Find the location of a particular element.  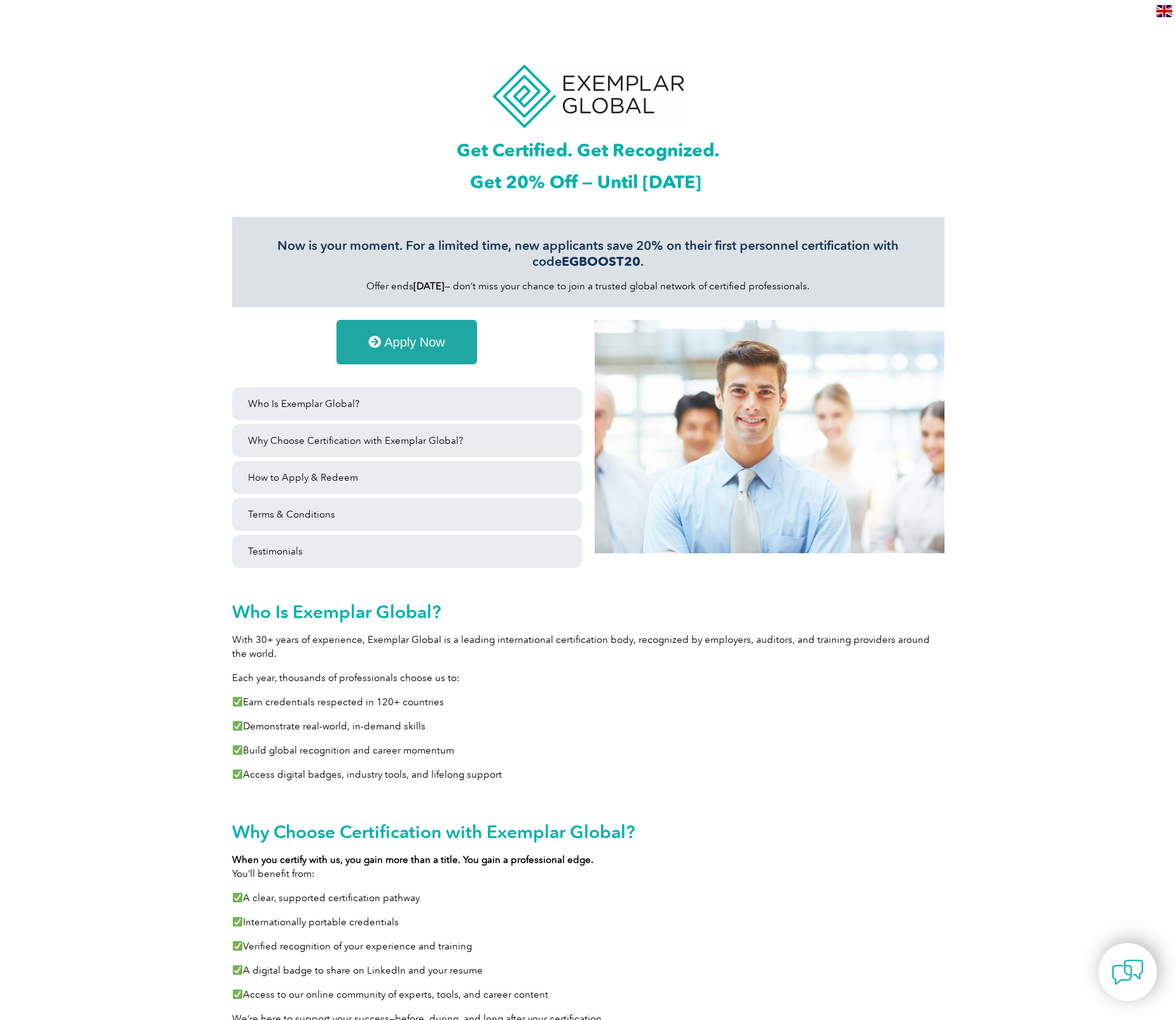

span: Apply Now is located at coordinates (414, 342).